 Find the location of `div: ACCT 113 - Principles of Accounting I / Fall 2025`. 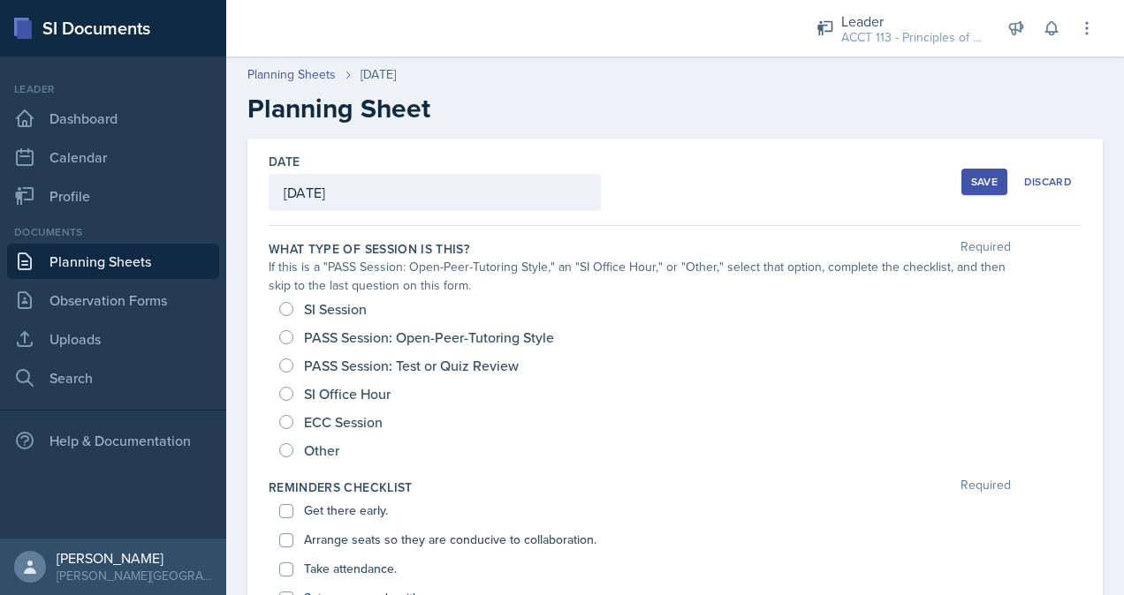

div: ACCT 113 - Principles of Accounting I / Fall 2025 is located at coordinates (912, 37).